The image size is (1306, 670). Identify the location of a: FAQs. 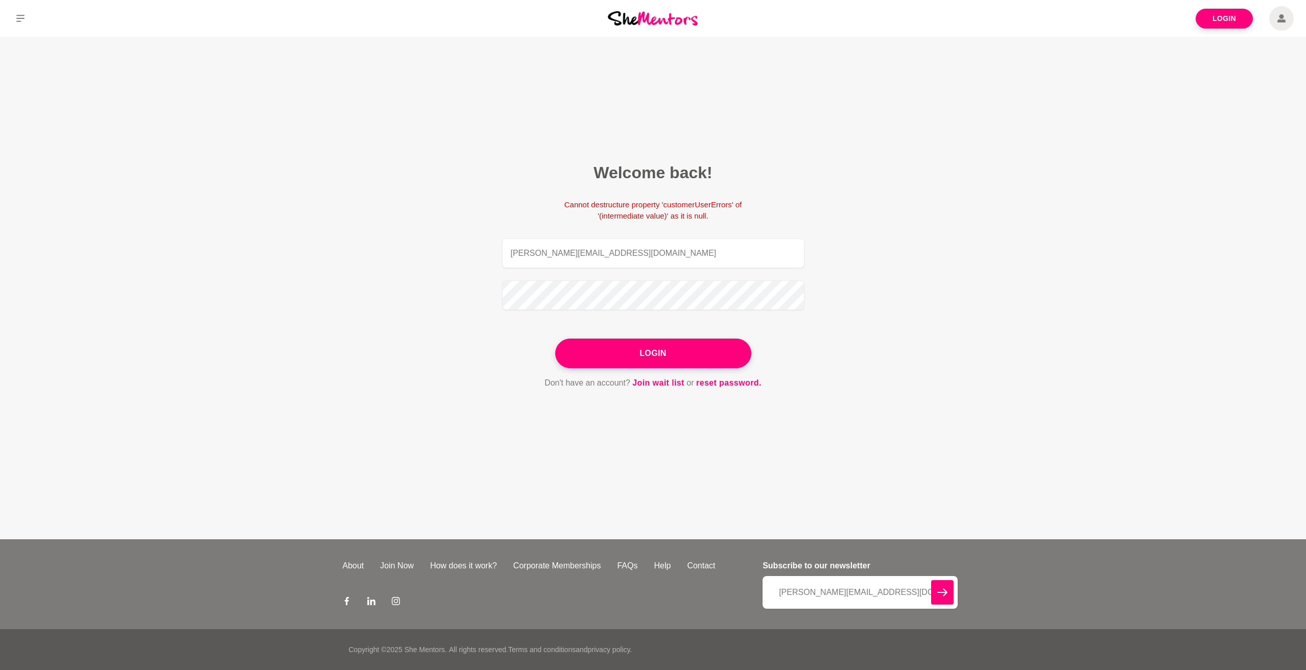
(627, 566).